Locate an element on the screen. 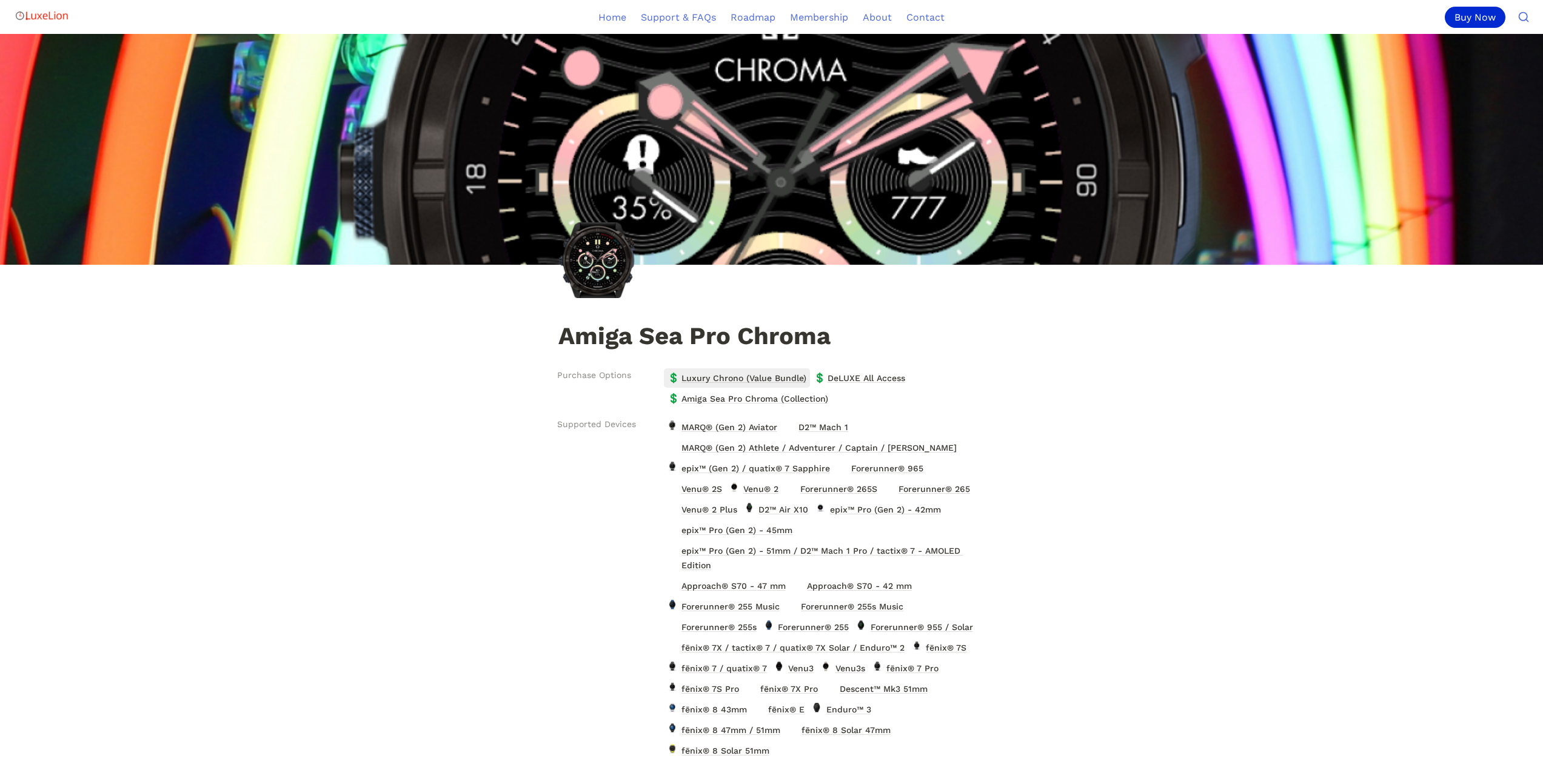  a: MARQ® (Gen 2) Athlete / Adventurer / Captain / GolferMARQ® (Gen 2) Athlete / Adventurer / Captain... is located at coordinates (812, 448).